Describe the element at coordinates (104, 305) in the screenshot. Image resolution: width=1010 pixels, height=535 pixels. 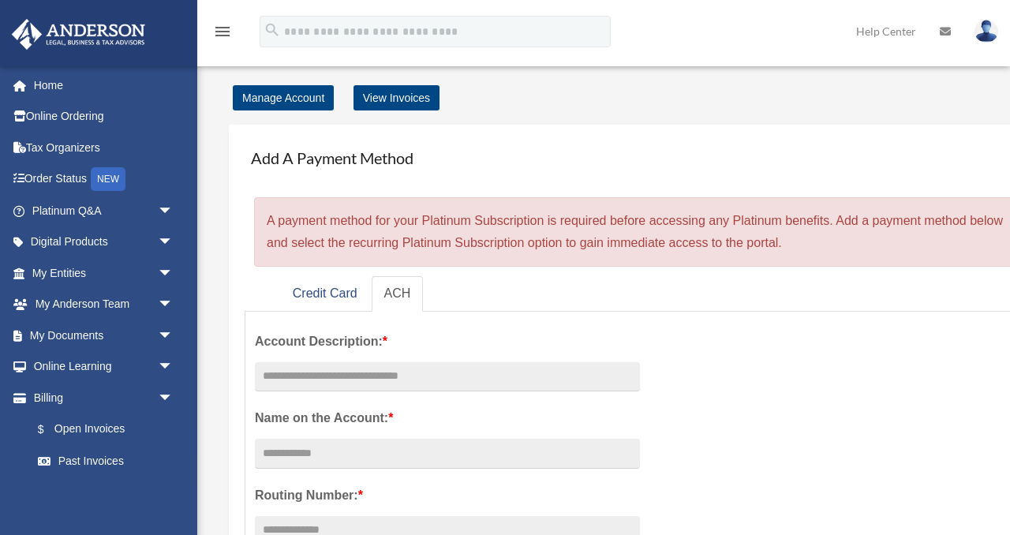
I see `a: My Anderson Teamarrow_drop_down` at that location.